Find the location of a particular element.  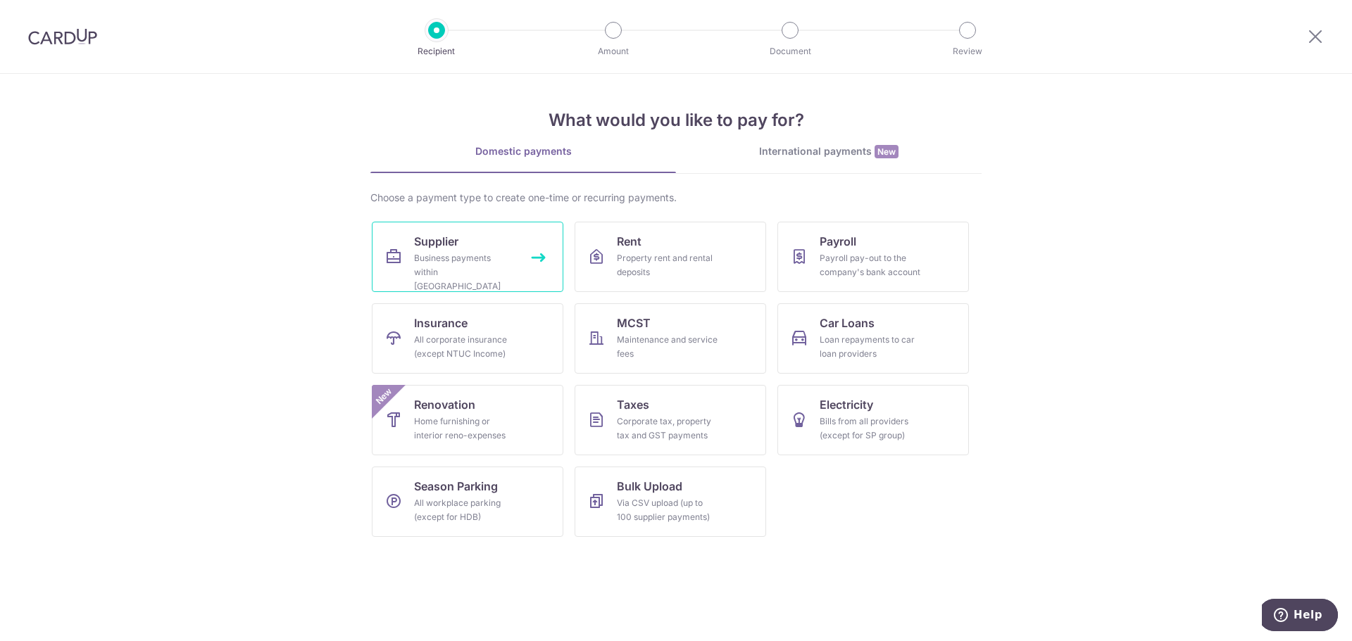

a: InsuranceAll corporate insurance (except NTUC Income) is located at coordinates (467, 339).